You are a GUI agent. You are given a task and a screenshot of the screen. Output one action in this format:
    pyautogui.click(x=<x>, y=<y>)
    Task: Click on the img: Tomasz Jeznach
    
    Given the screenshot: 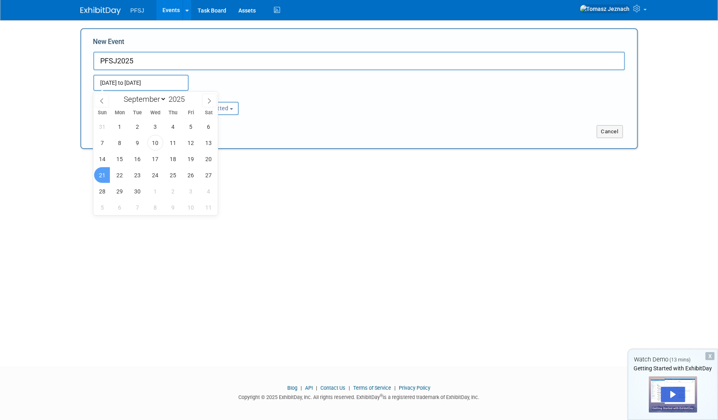 What is the action you would take?
    pyautogui.click(x=605, y=9)
    